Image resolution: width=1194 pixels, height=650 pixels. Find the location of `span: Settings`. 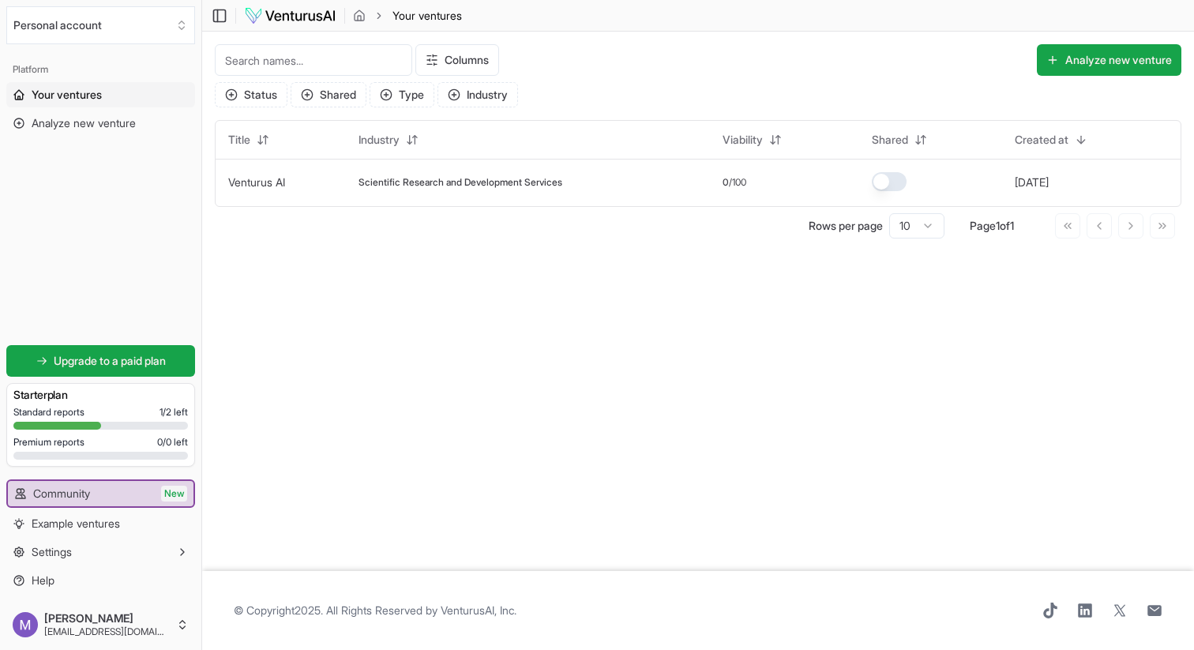

span: Settings is located at coordinates (51, 552).